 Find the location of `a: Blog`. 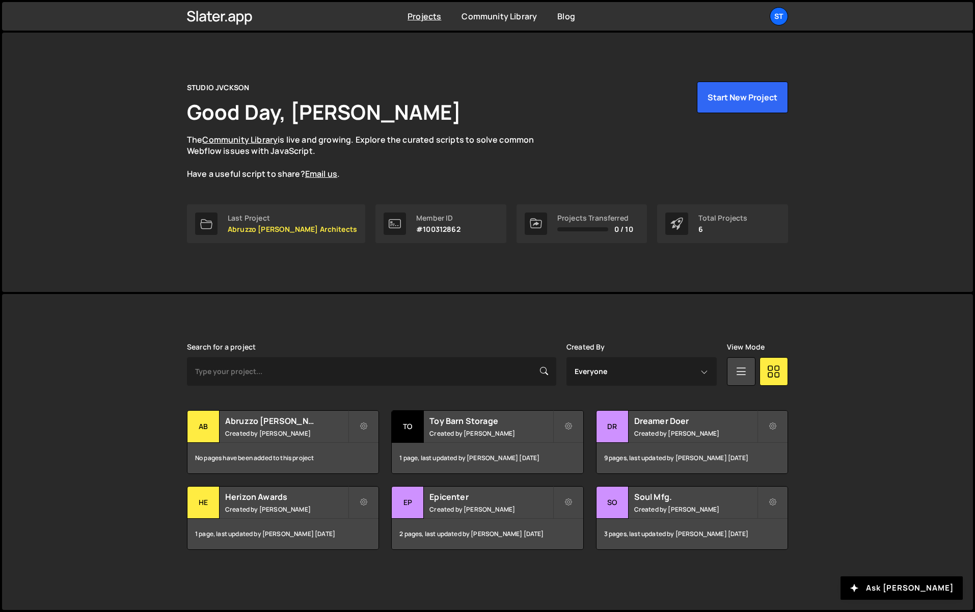

a: Blog is located at coordinates (566, 16).